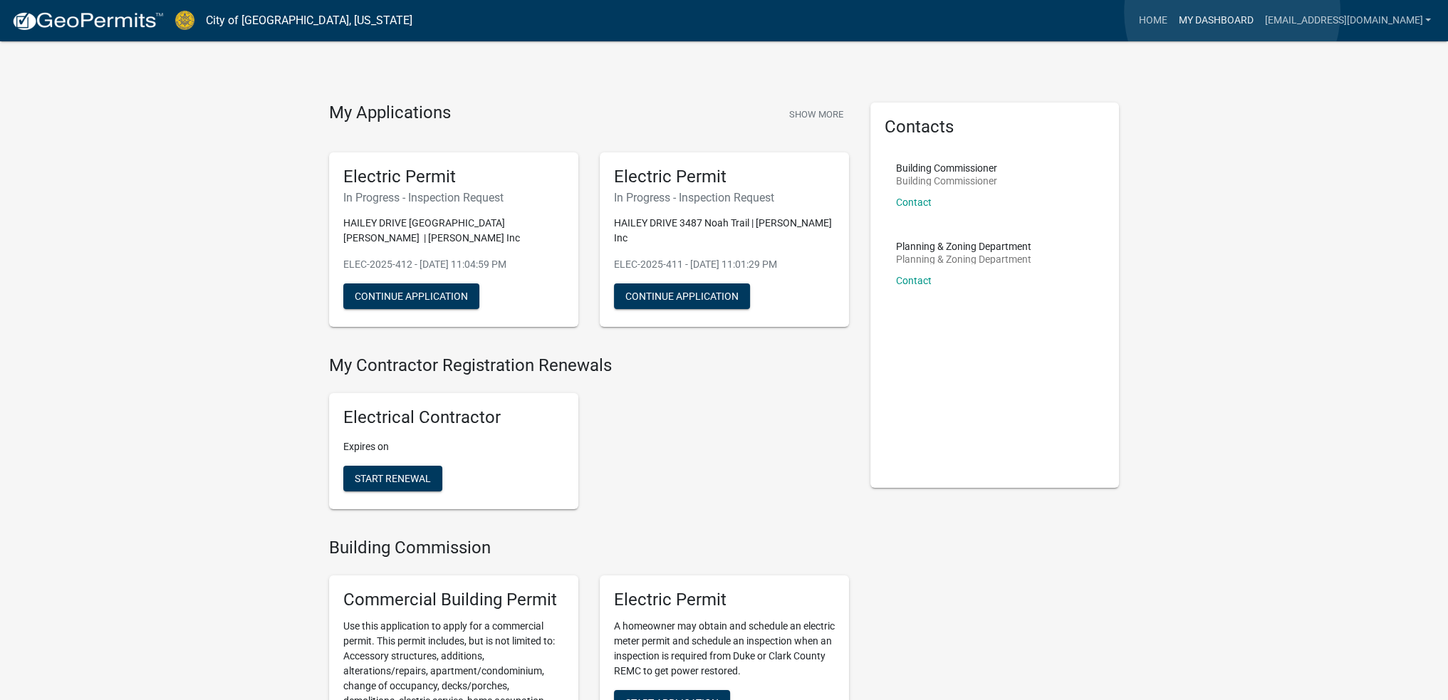  Describe the element at coordinates (393, 479) in the screenshot. I see `button: Start Renewal` at that location.